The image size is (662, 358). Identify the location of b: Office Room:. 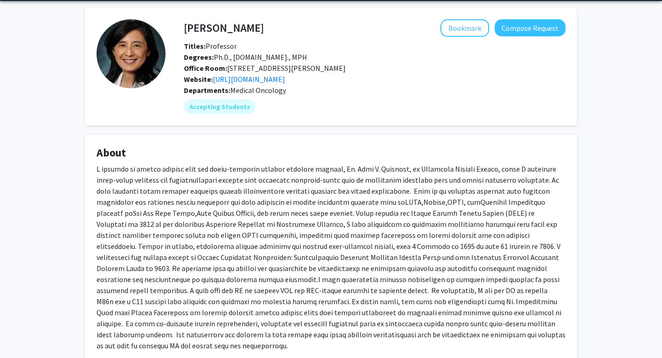
(206, 68).